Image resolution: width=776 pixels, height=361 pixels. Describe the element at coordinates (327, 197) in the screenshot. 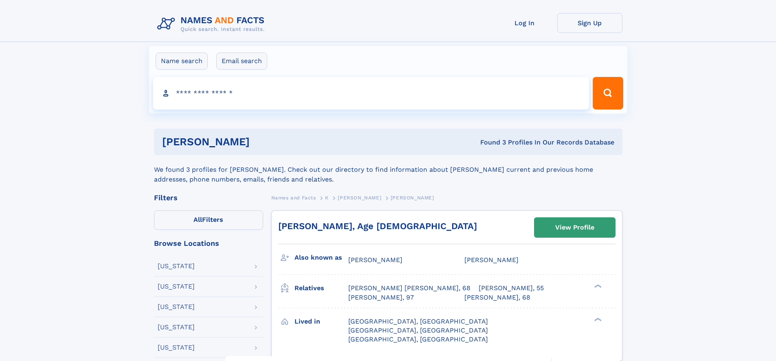

I see `a: K` at that location.